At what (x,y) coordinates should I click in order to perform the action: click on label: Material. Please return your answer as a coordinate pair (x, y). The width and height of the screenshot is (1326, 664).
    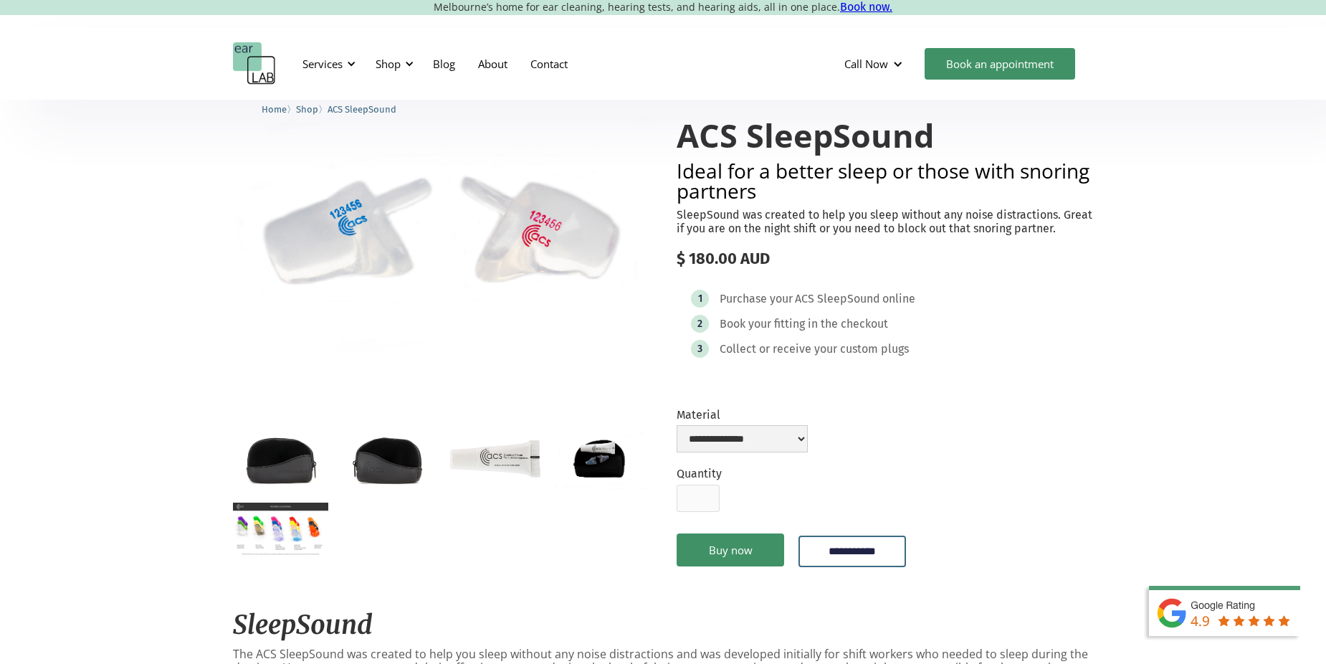
    Looking at the image, I should click on (742, 414).